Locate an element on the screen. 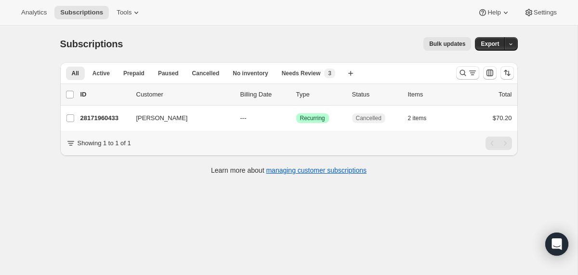 The width and height of the screenshot is (578, 275). p: Learn more about is located at coordinates (289, 170).